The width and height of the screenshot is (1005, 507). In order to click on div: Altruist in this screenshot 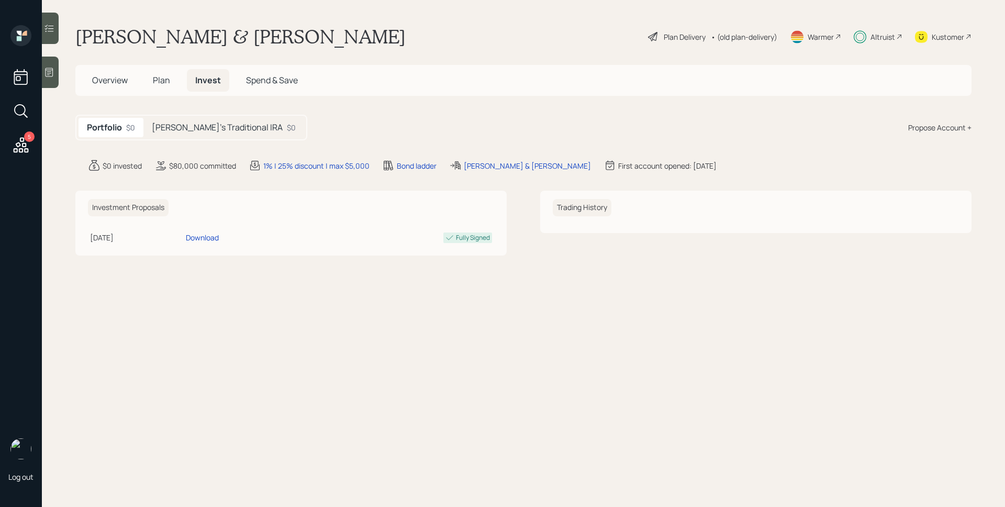, I will do `click(882, 37)`.